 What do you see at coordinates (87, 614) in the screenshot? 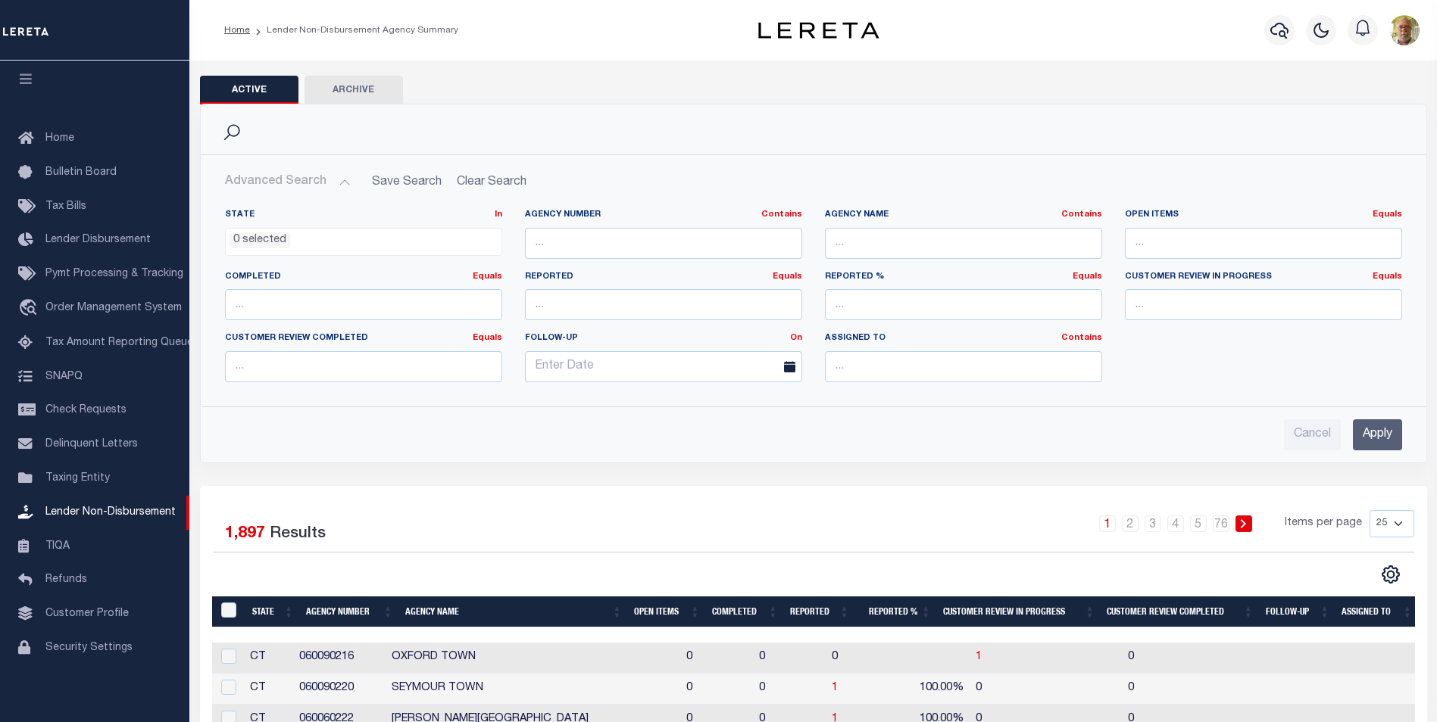
I see `span: Customer Profile` at bounding box center [87, 614].